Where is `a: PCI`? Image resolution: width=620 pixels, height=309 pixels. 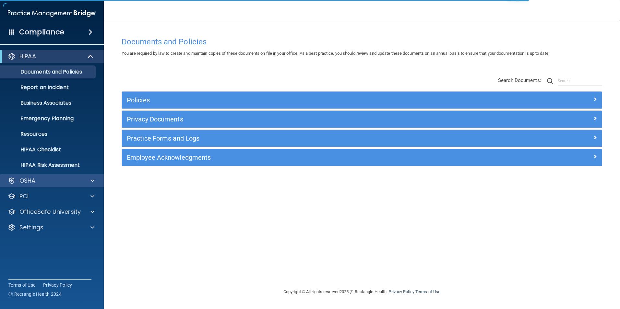 a: PCI is located at coordinates (51, 196).